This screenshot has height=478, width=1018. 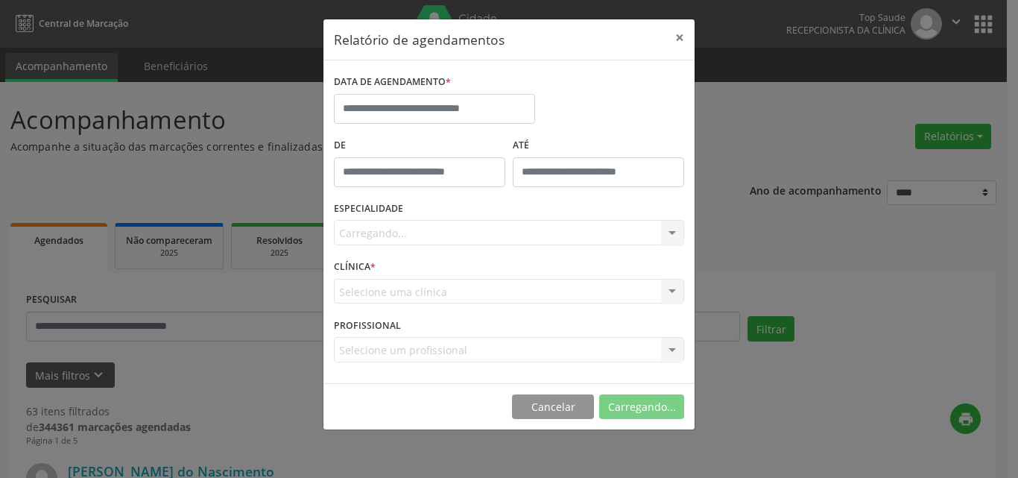 I want to click on button: Carregando..., so click(x=642, y=407).